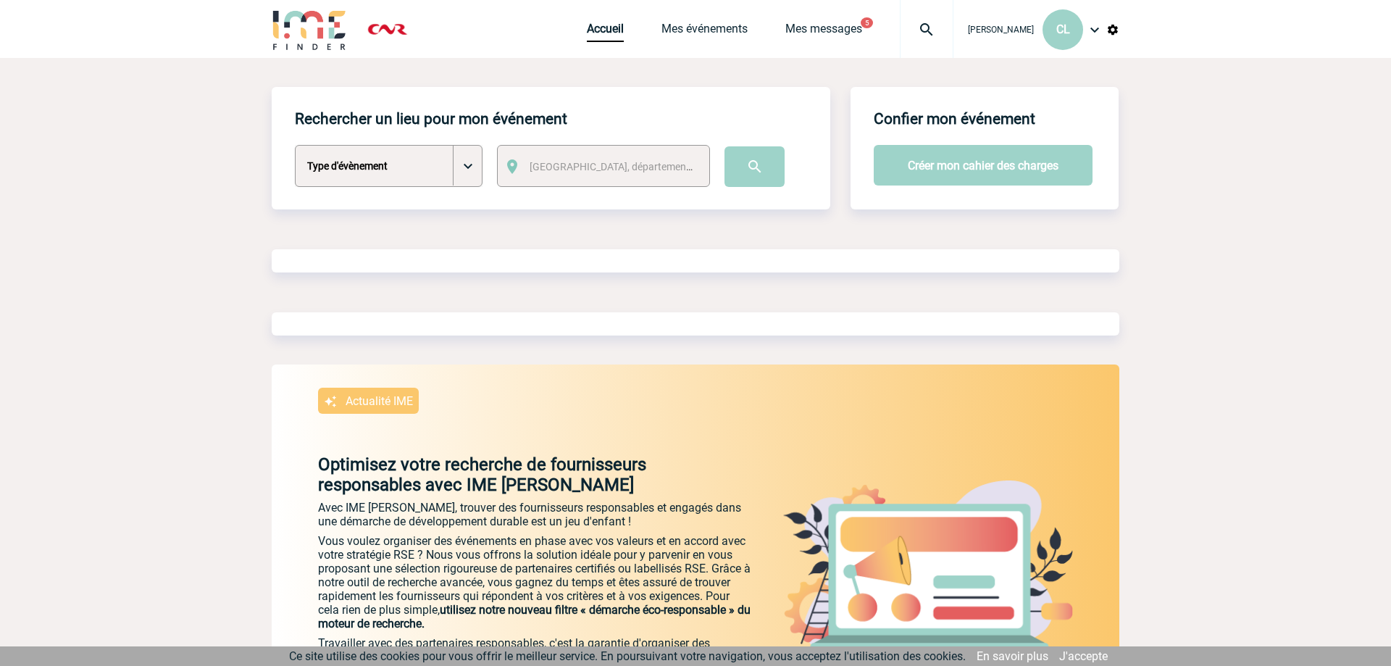  What do you see at coordinates (1063, 29) in the screenshot?
I see `span: CL` at bounding box center [1063, 29].